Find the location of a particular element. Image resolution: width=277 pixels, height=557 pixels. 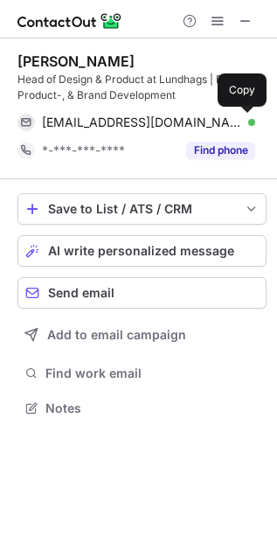

button: AI write personalized message is located at coordinates (142, 251).